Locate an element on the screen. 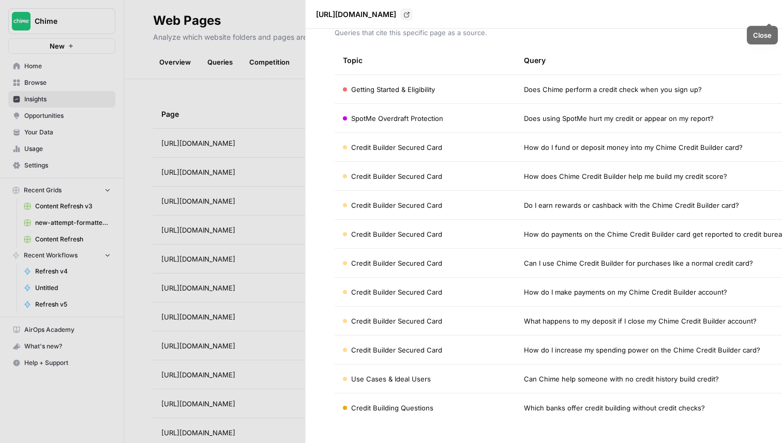  span: How do I fund or deposit money into my Chime Credit Builder card? is located at coordinates (633, 147).